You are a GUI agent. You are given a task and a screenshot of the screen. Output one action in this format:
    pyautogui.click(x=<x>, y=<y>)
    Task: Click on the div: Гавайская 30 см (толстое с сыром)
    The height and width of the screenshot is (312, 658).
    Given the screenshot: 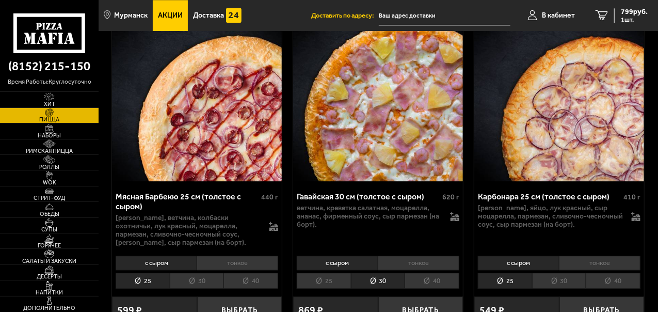 What is the action you would take?
    pyautogui.click(x=368, y=196)
    